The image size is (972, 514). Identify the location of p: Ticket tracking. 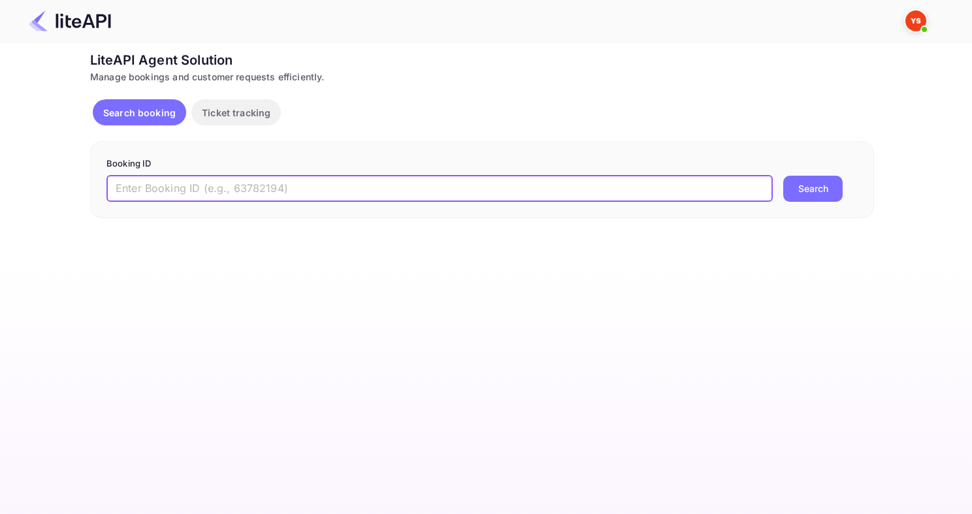
(236, 112).